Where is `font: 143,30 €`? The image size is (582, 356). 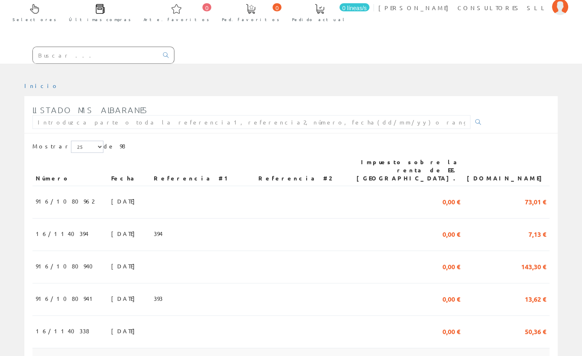 font: 143,30 € is located at coordinates (534, 267).